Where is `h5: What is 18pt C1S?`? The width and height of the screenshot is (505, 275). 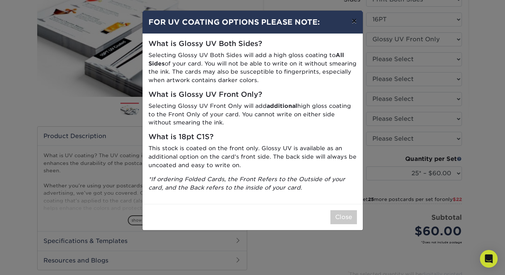 h5: What is 18pt C1S? is located at coordinates (253, 137).